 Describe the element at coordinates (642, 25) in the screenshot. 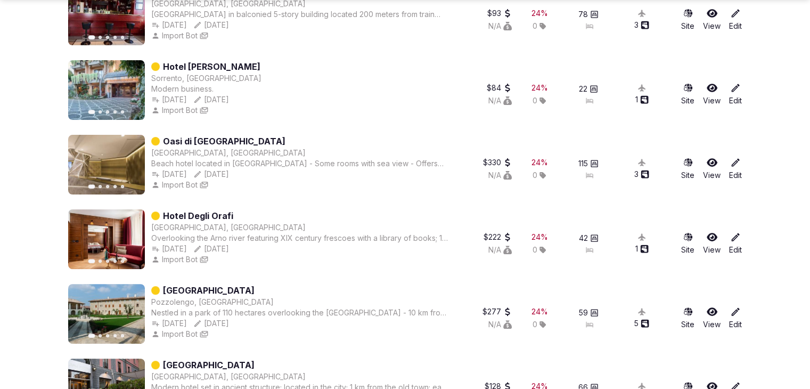

I see `button: 3` at that location.